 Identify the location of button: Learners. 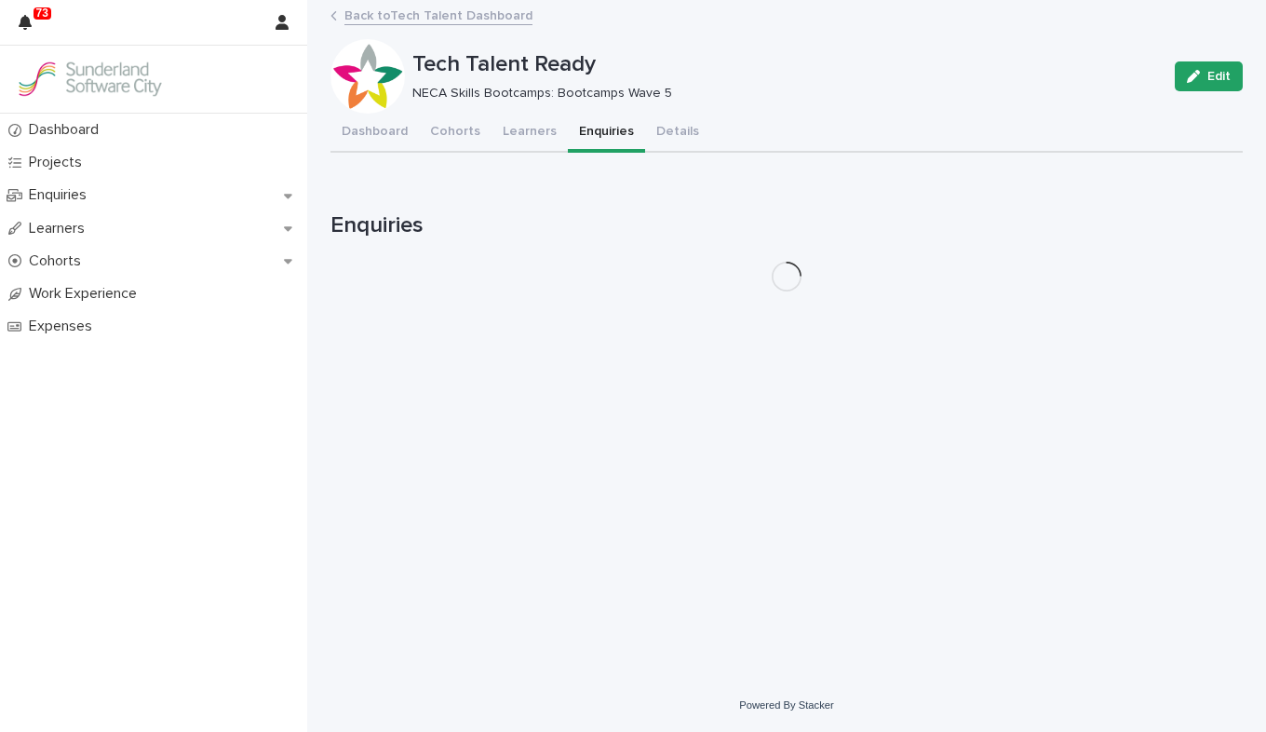
(530, 133).